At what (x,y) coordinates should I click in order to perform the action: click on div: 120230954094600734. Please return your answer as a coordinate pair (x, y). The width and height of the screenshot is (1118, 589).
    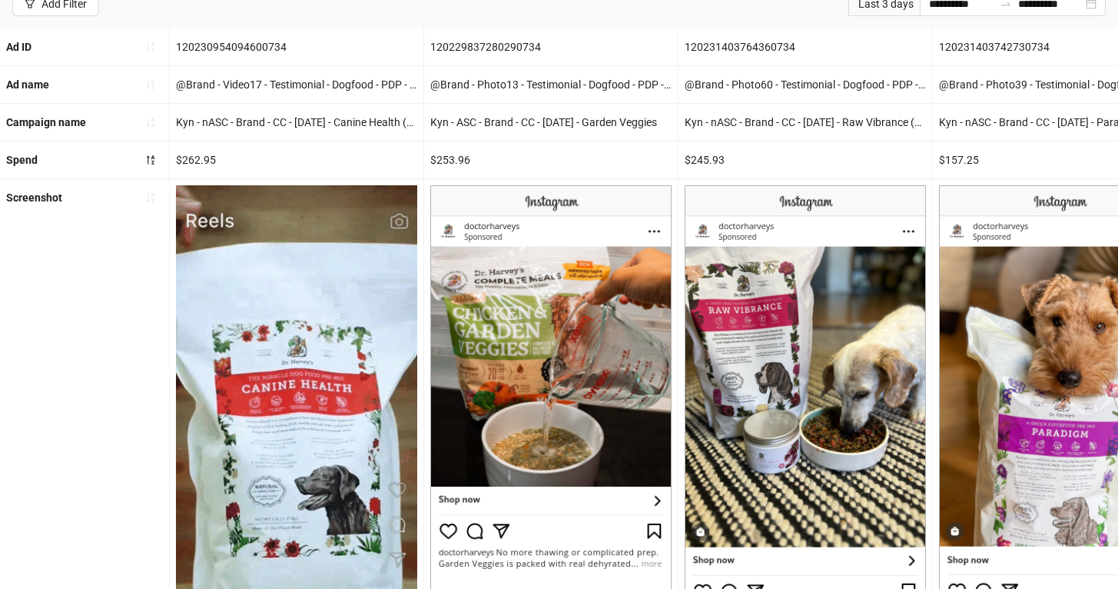
    Looking at the image, I should click on (297, 47).